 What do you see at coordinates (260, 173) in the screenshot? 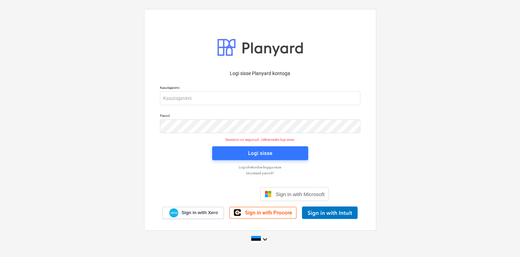
I see `a: Unustasid parooli?` at bounding box center [260, 173].